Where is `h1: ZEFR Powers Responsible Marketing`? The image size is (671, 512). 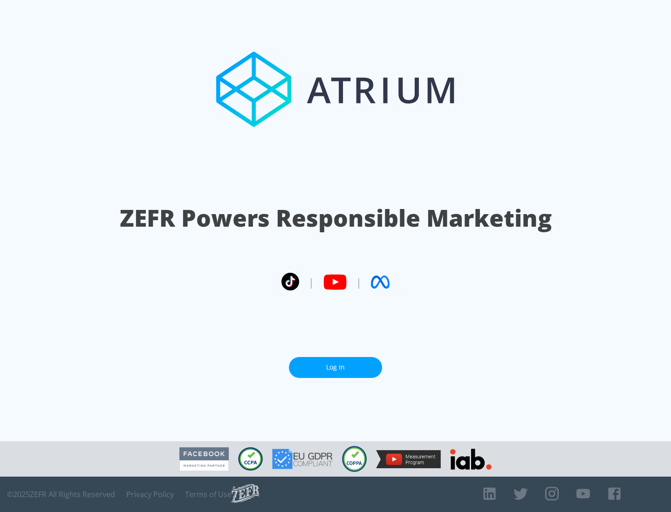 h1: ZEFR Powers Responsible Marketing is located at coordinates (335, 218).